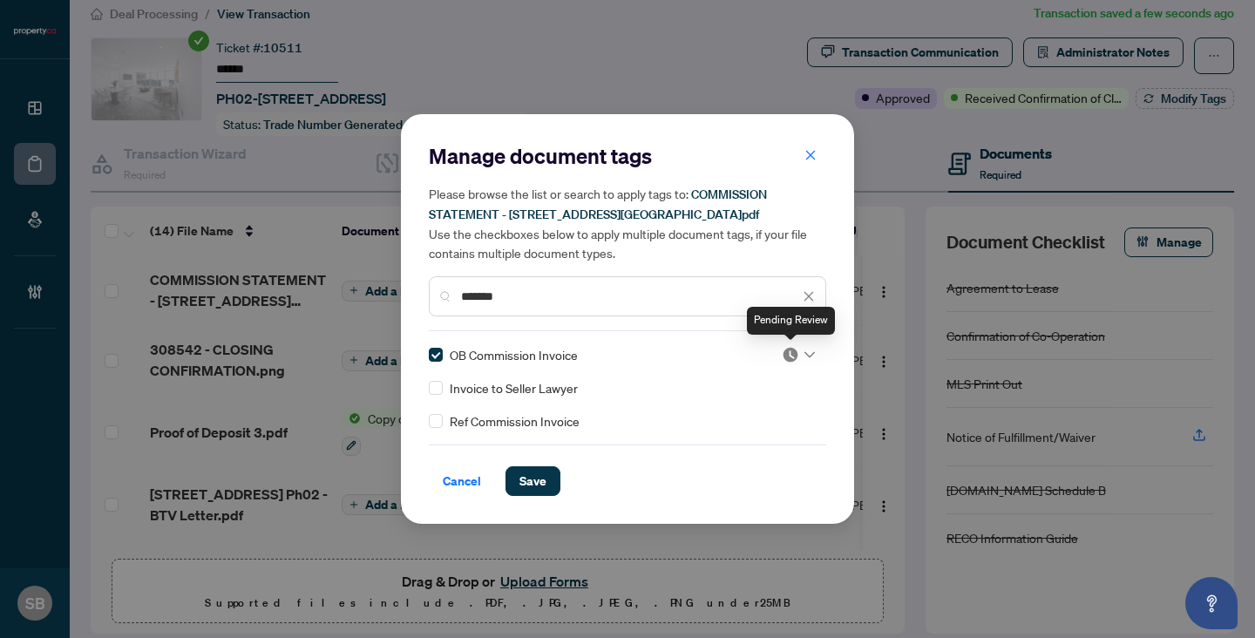  Describe the element at coordinates (513, 388) in the screenshot. I see `span: Invoice to Seller Lawyer` at that location.